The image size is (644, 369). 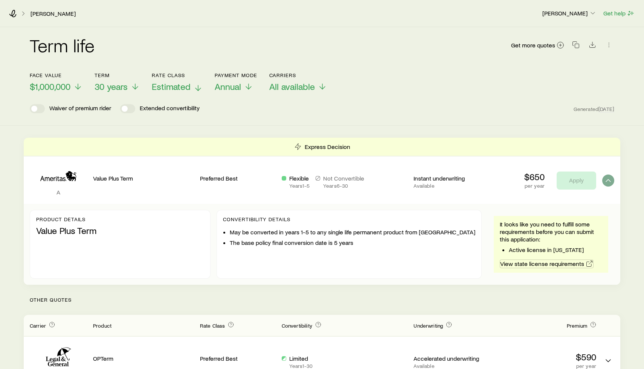 I want to click on p: Face value, so click(x=56, y=75).